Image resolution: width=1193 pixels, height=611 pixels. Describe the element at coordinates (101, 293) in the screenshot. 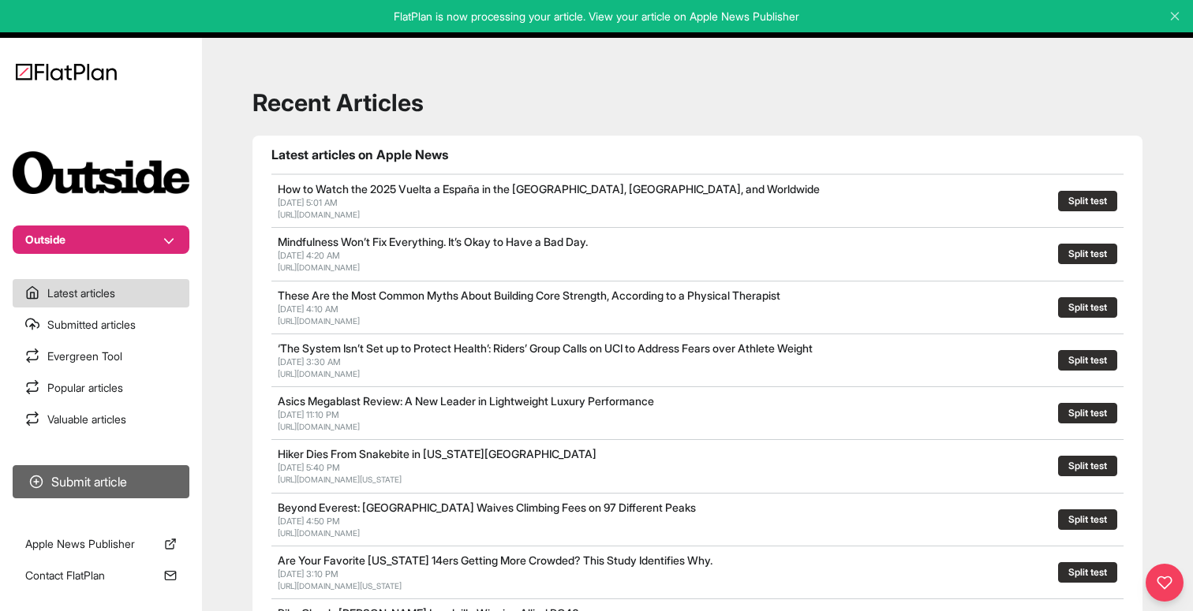

I see `a: Latest articles` at that location.